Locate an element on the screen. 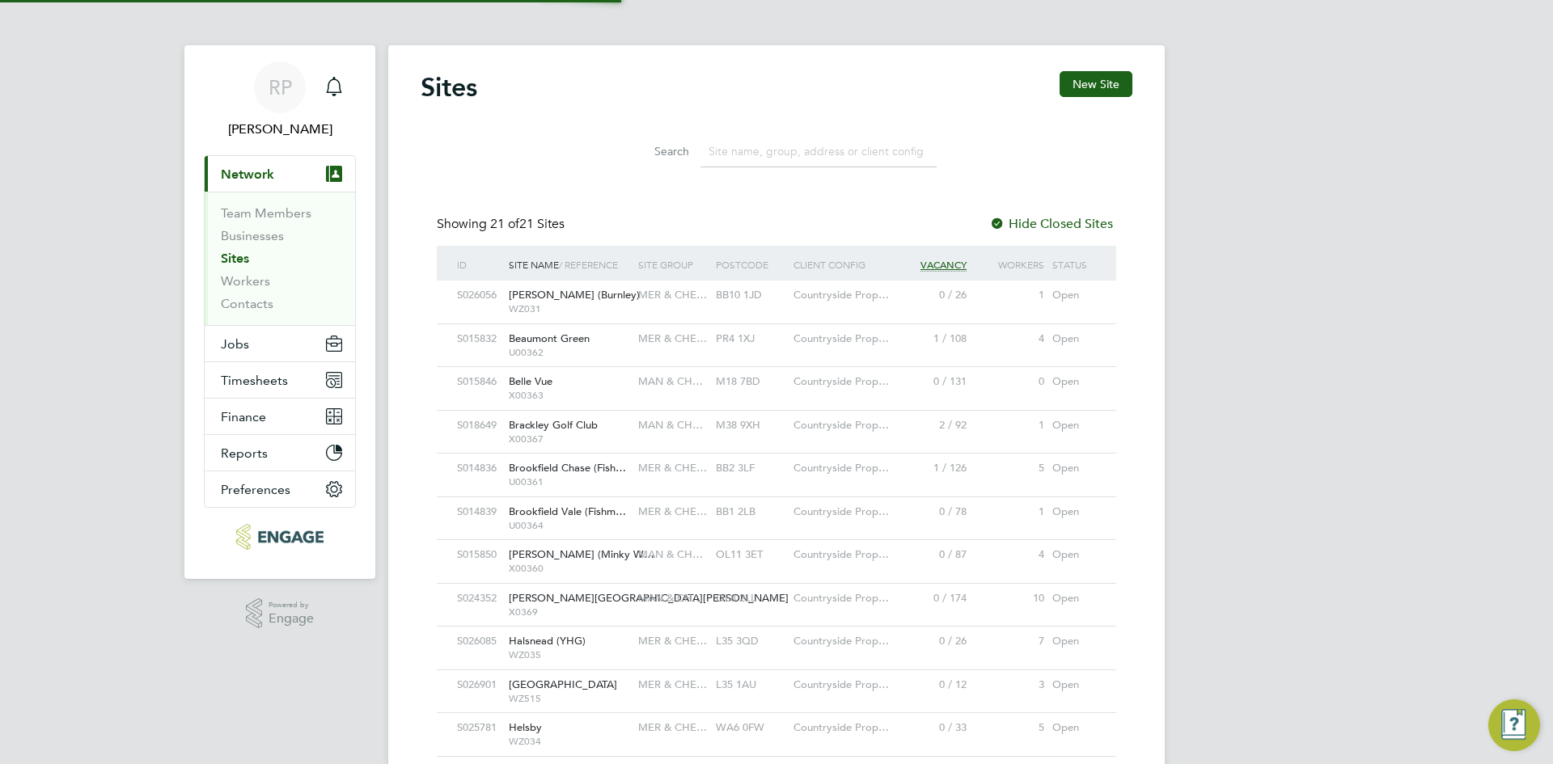 Image resolution: width=1553 pixels, height=764 pixels. div: 0 / 12 is located at coordinates (932, 685).